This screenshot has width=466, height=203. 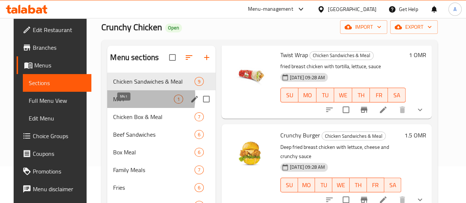 What do you see at coordinates (57, 118) in the screenshot?
I see `span: Edit Menu` at bounding box center [57, 118].